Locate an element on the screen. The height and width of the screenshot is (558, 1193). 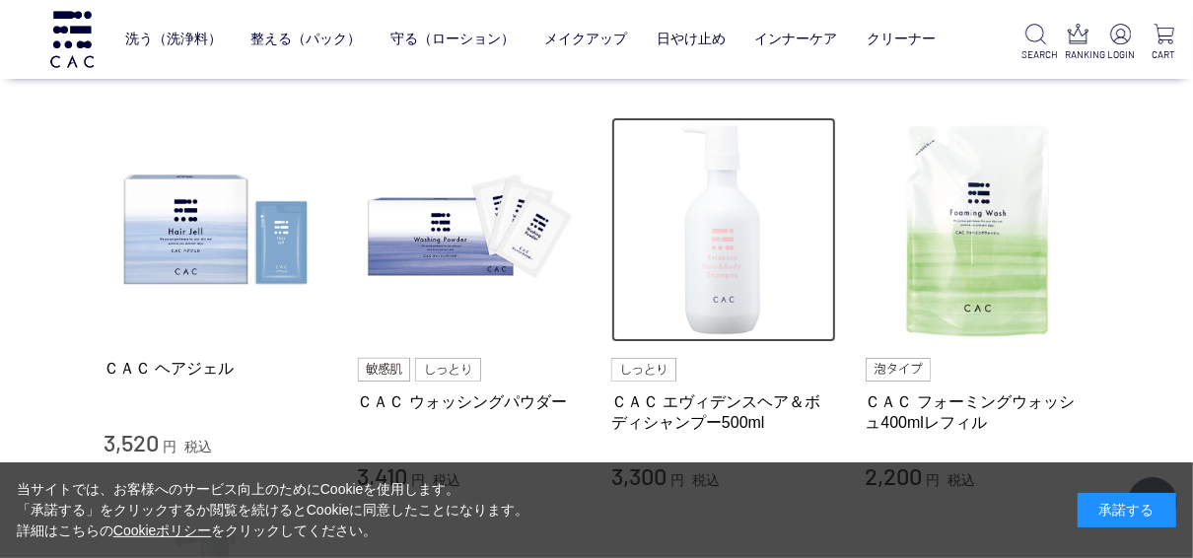
a: 日やけ止め is located at coordinates (691, 39).